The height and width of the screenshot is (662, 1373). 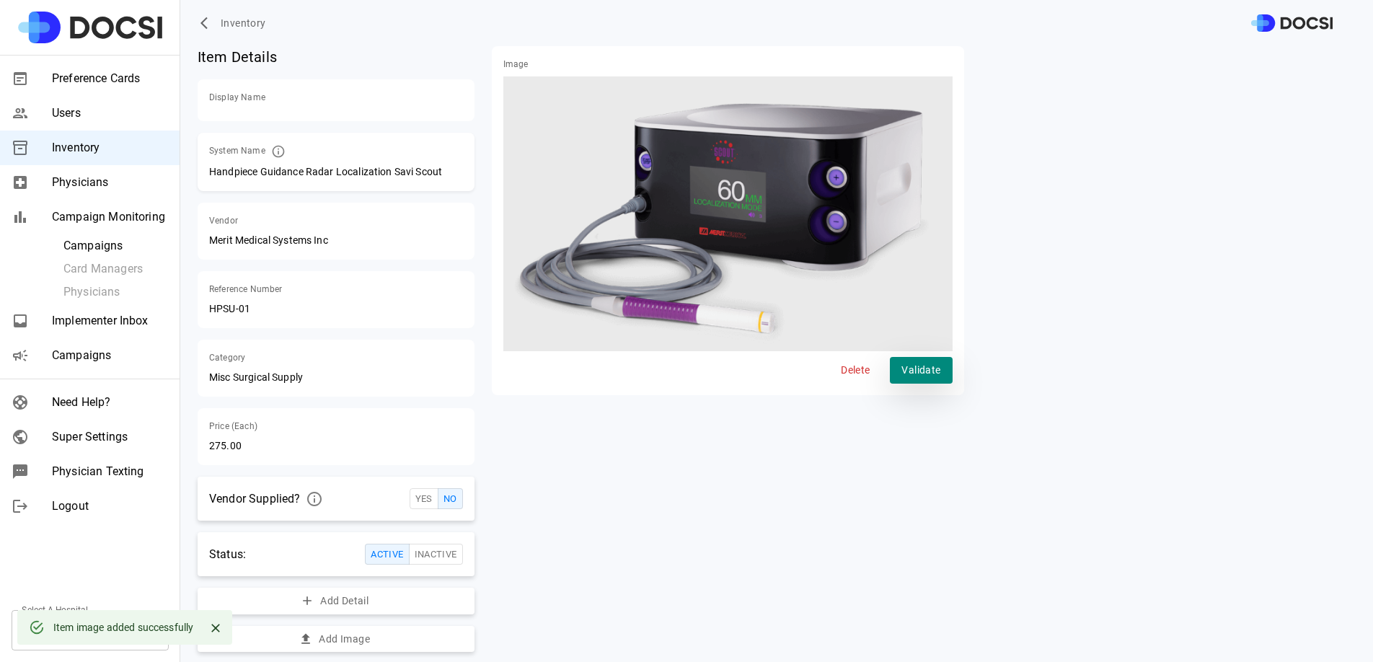 I want to click on span: Need Help?, so click(x=110, y=402).